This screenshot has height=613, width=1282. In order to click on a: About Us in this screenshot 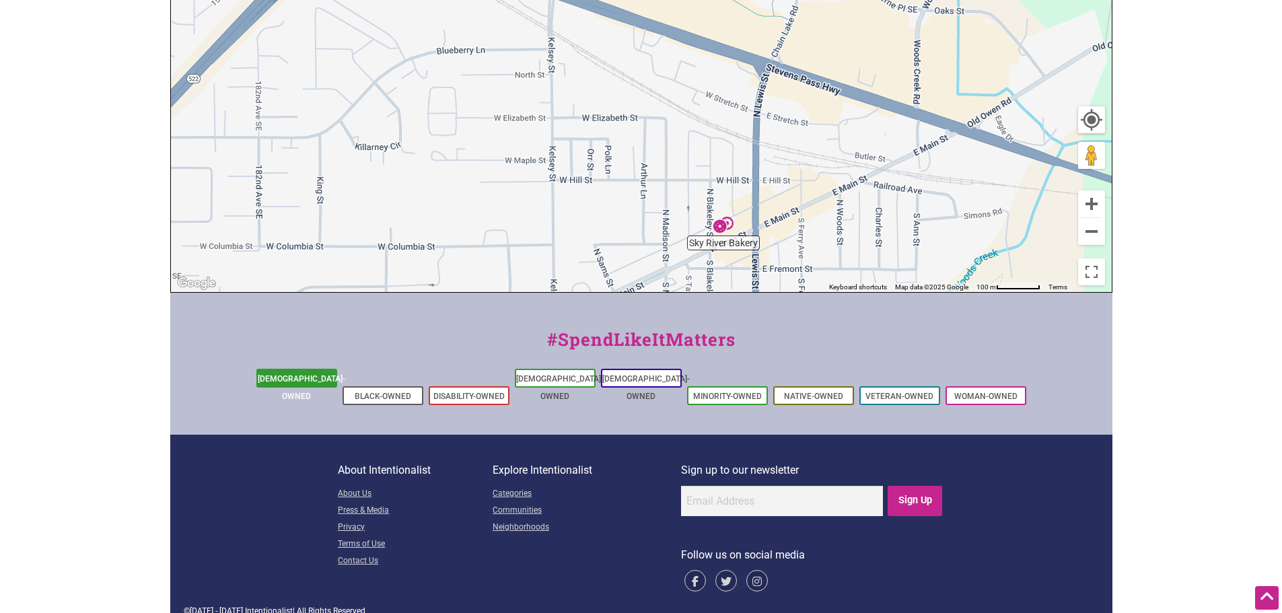, I will do `click(415, 494)`.